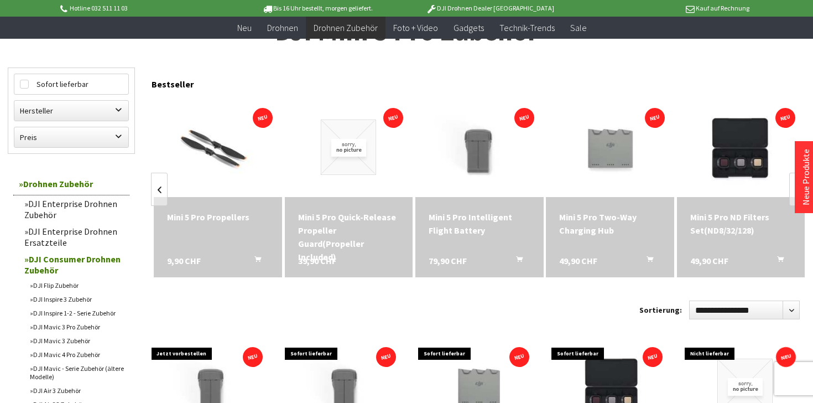 The width and height of the screenshot is (813, 403). I want to click on a: Mini 5 Pro Propellers 9,90 CHF In den Warenkorb, so click(218, 217).